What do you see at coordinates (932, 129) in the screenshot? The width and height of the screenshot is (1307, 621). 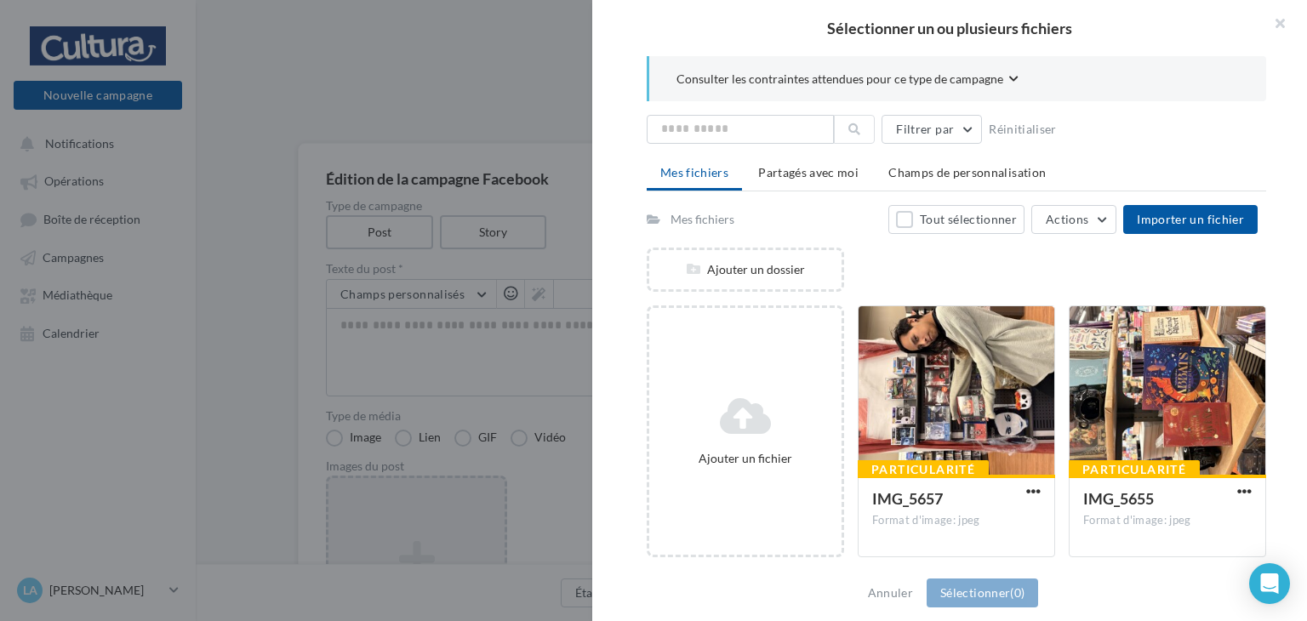 I see `button: Filtrer par` at bounding box center [932, 129].